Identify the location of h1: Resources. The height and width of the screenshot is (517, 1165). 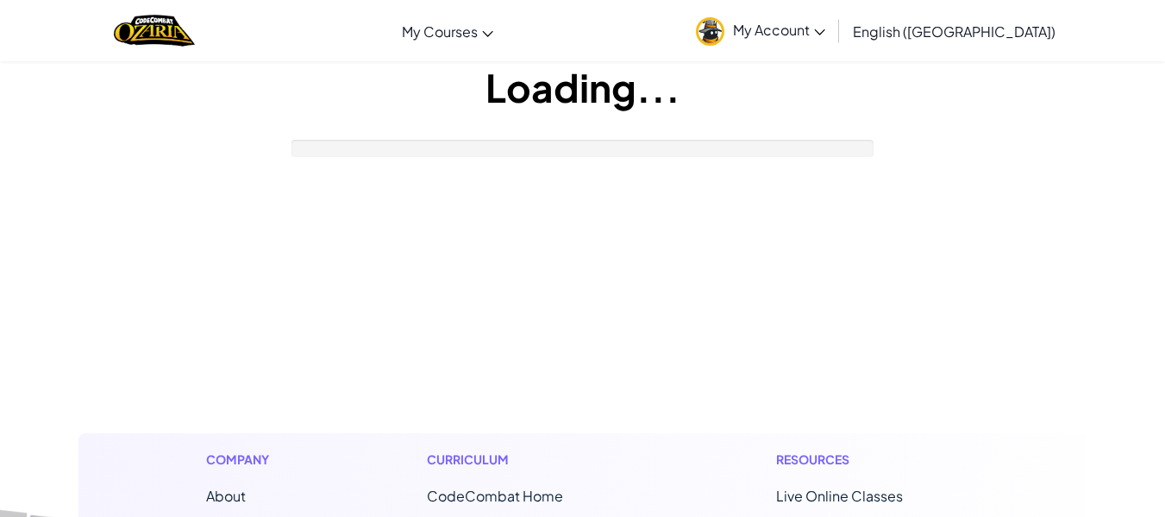
(868, 459).